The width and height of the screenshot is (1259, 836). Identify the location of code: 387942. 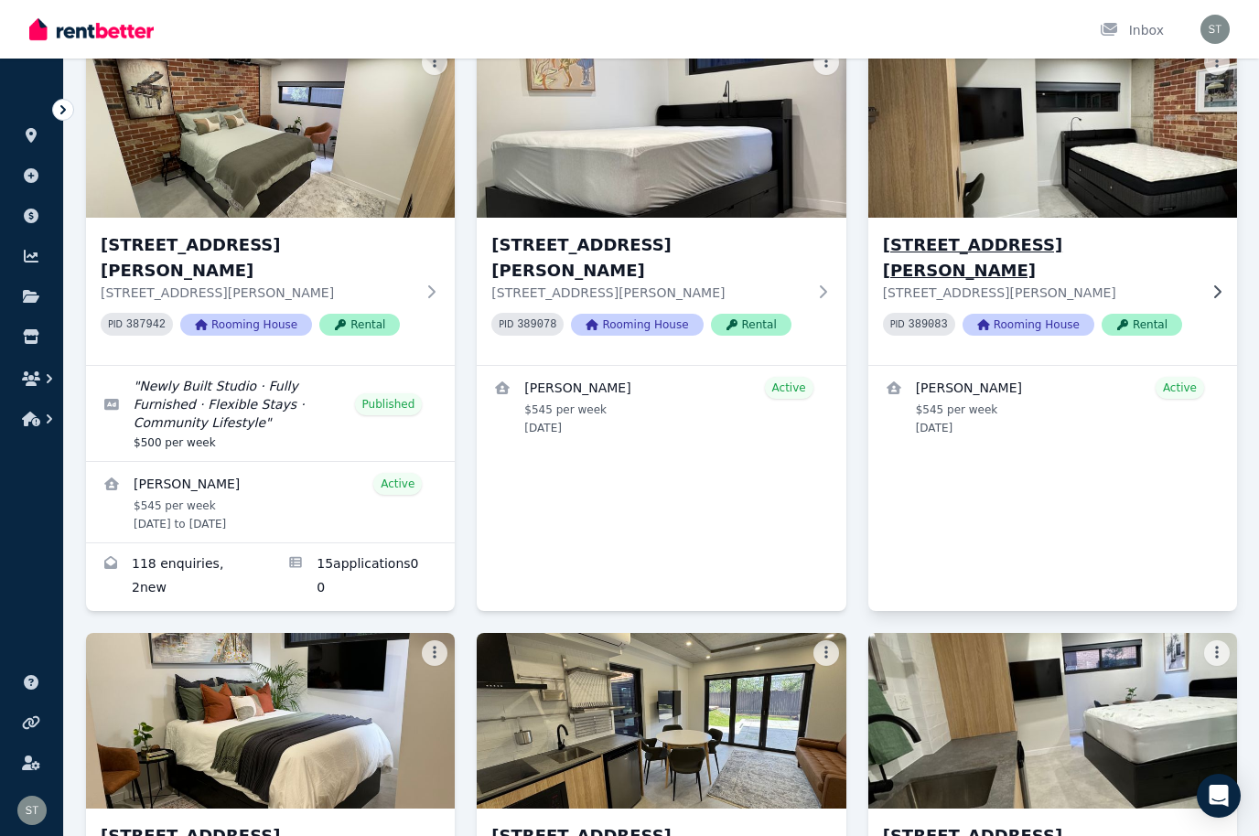
(146, 325).